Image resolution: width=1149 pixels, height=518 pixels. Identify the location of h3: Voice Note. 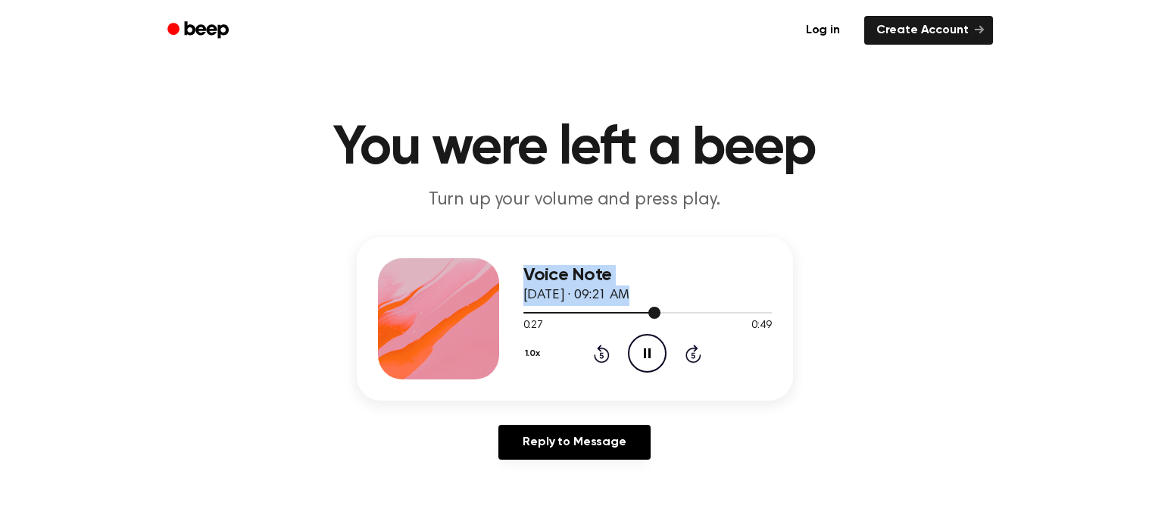
(648, 275).